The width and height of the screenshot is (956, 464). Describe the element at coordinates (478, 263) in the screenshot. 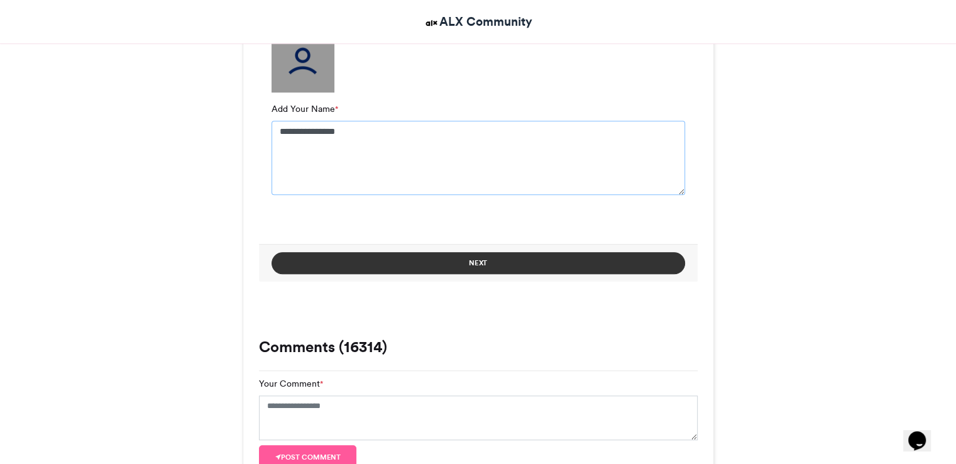

I see `button: Next` at that location.